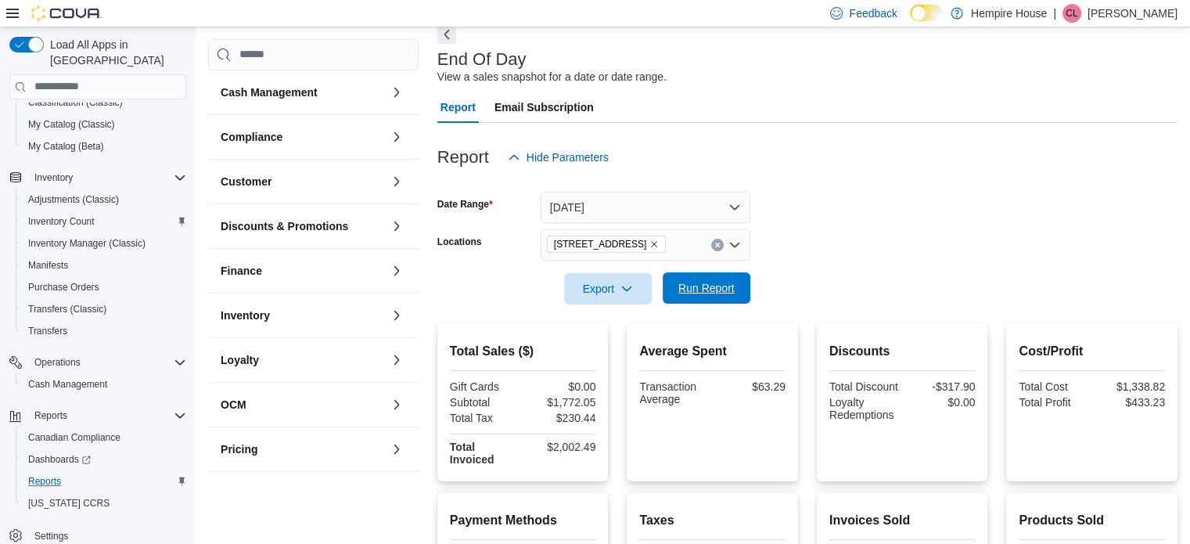 This screenshot has height=544, width=1190. What do you see at coordinates (75, 103) in the screenshot?
I see `a: Classification (Classic)` at bounding box center [75, 103].